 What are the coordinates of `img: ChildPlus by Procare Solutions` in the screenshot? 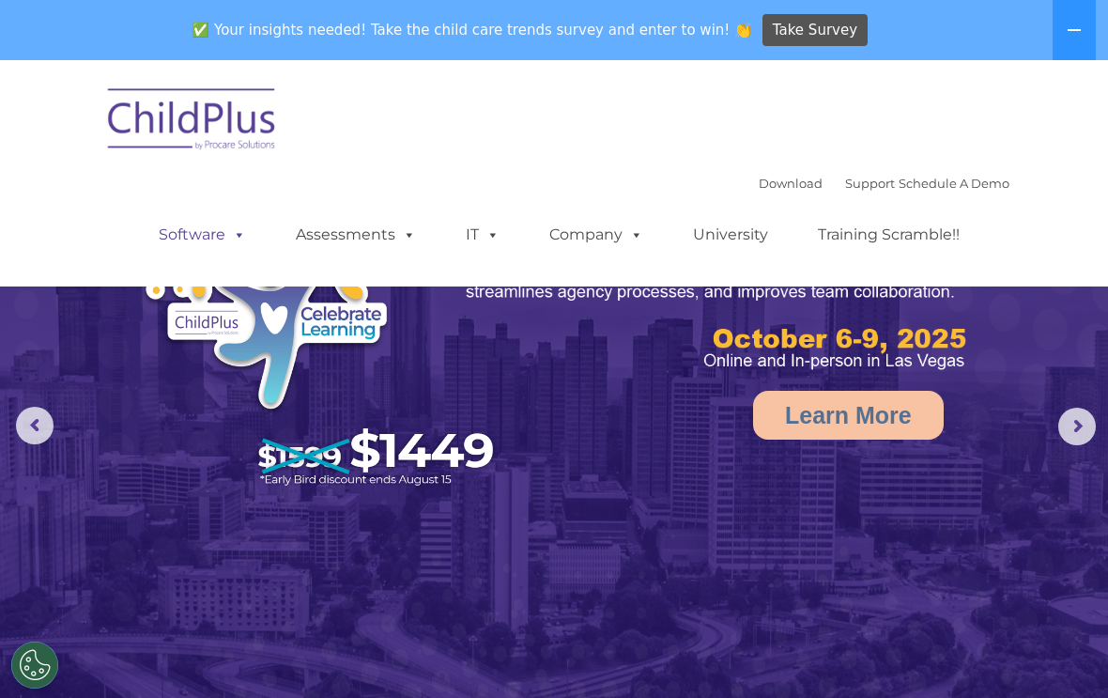 It's located at (193, 122).